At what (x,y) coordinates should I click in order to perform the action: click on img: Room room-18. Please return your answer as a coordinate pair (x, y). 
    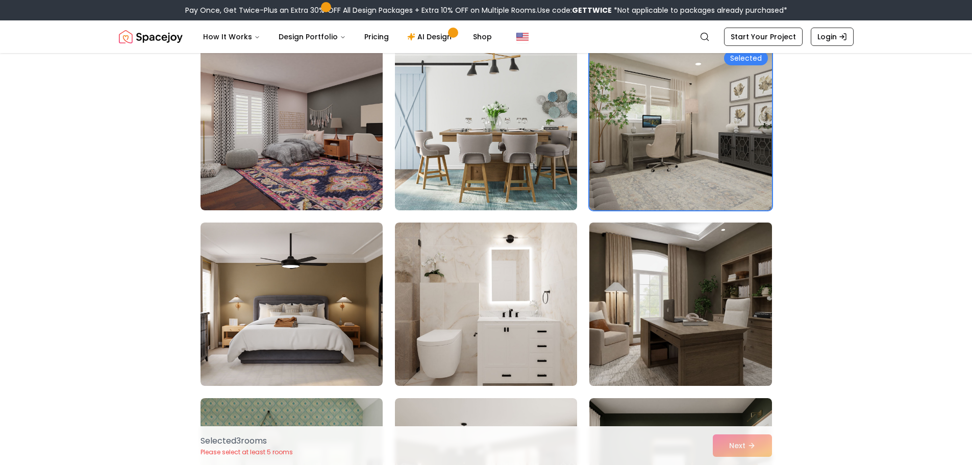
    Looking at the image, I should click on (680, 129).